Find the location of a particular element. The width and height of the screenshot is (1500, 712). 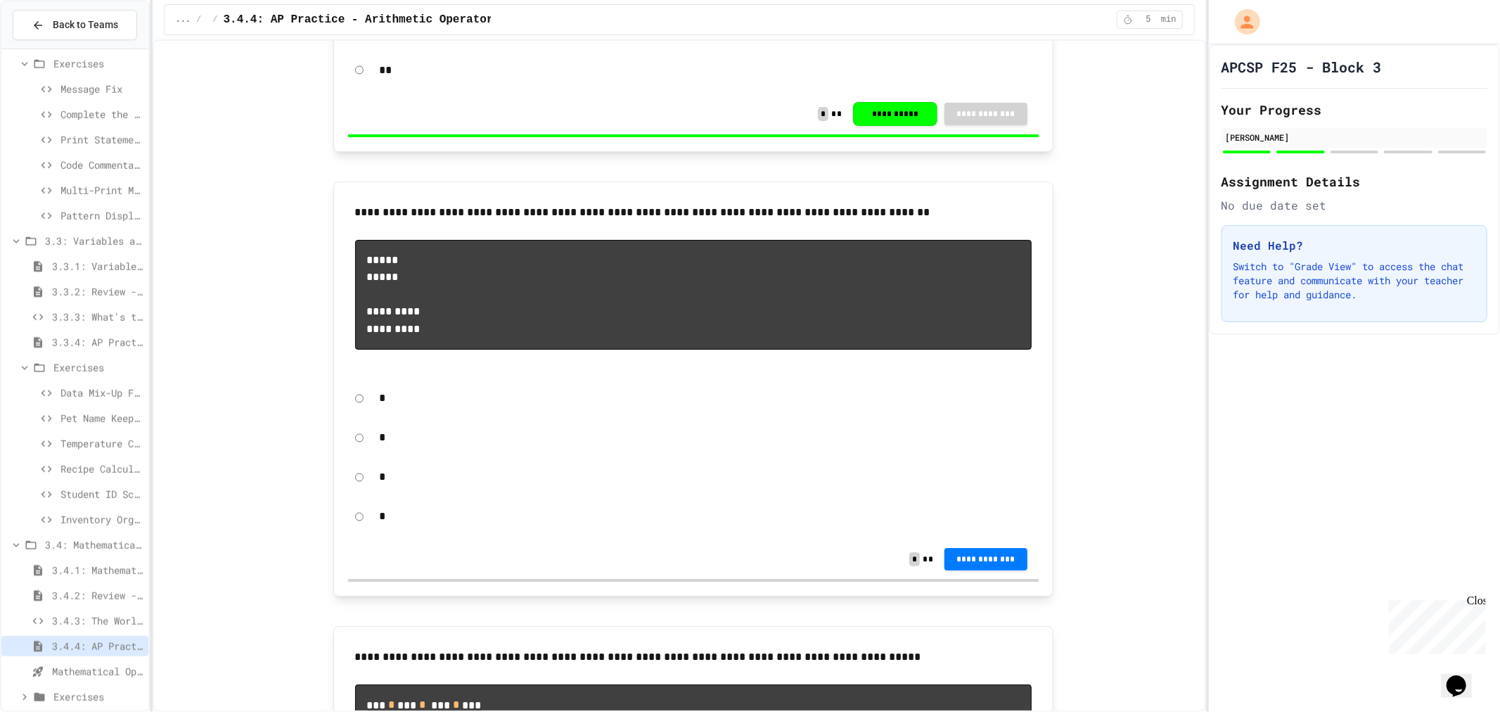

span: 3.4.1: Mathematical Operators is located at coordinates (97, 570).